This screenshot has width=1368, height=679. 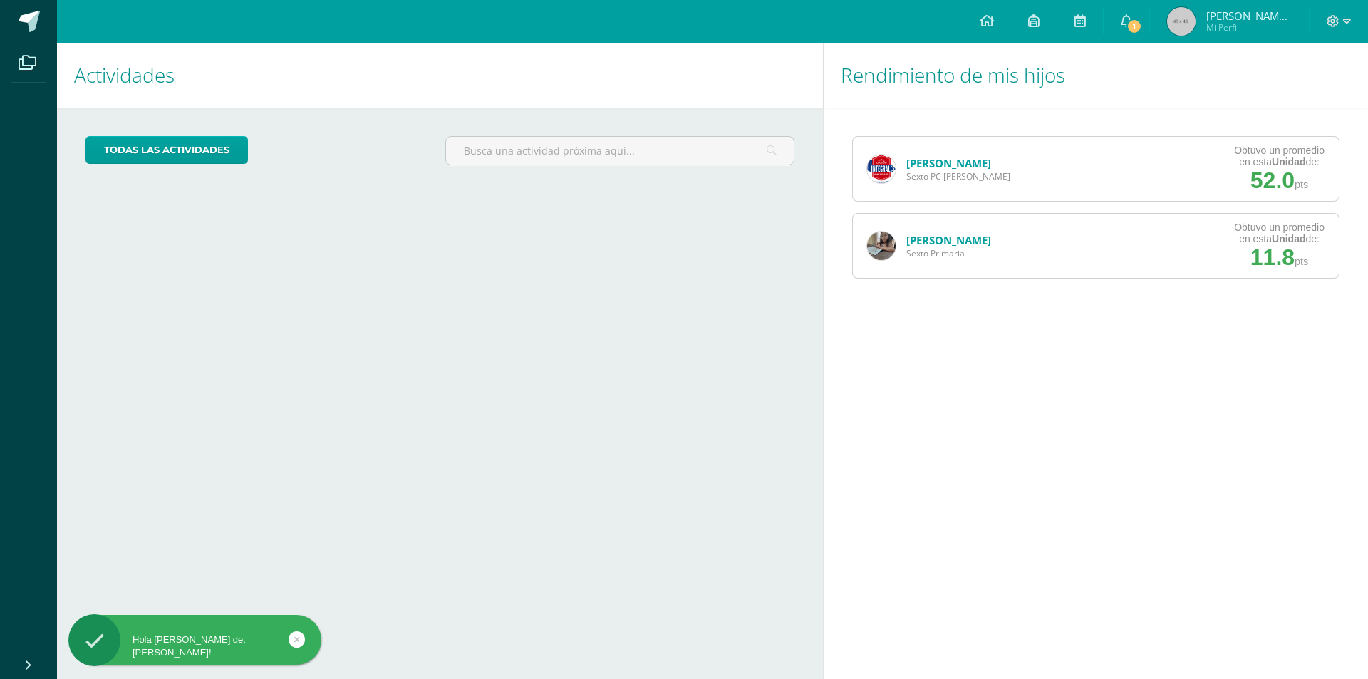 I want to click on img: 45x45, so click(x=1181, y=21).